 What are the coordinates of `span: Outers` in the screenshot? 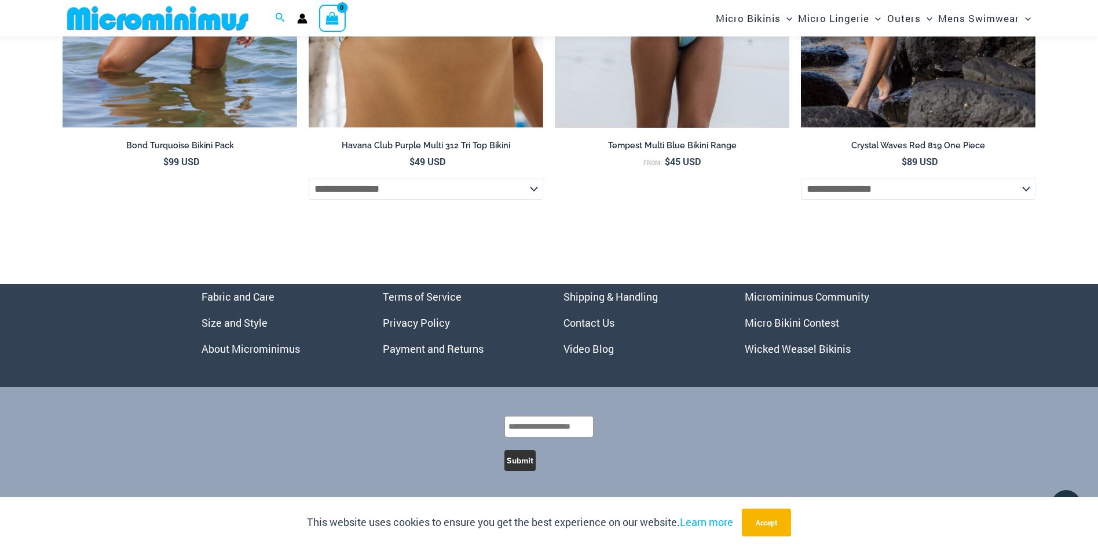 It's located at (904, 18).